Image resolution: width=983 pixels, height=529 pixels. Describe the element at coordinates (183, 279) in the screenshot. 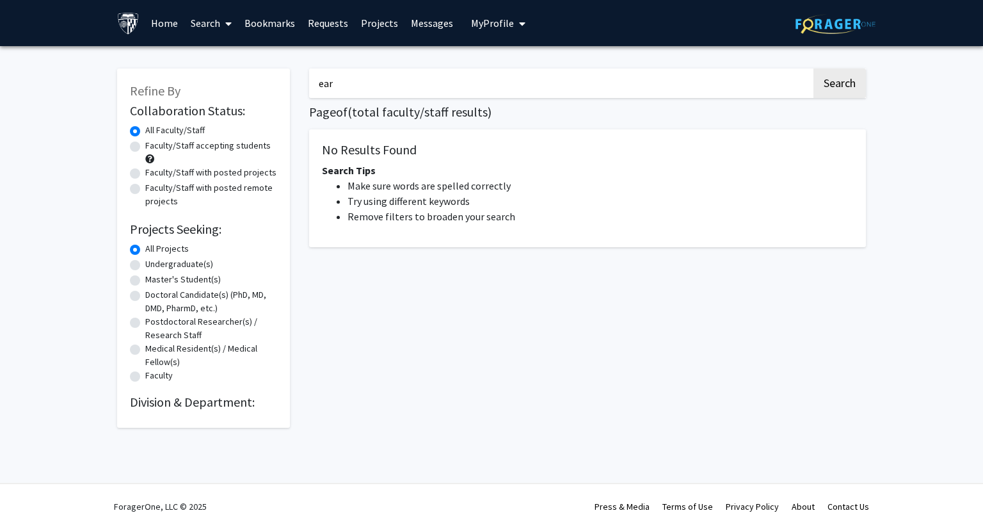

I see `label: Master's Student(s)` at that location.